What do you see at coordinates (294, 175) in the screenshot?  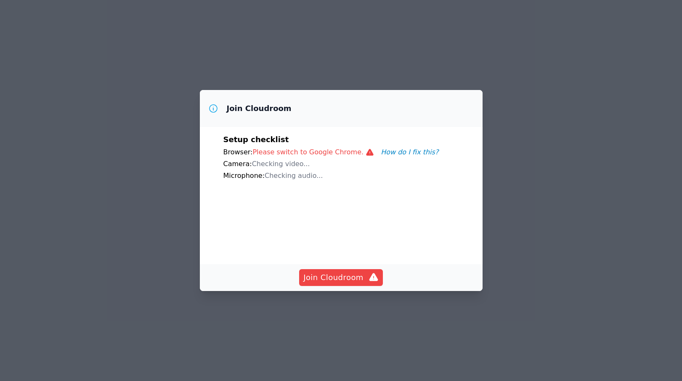 I see `span: Checking audio...` at bounding box center [294, 175].